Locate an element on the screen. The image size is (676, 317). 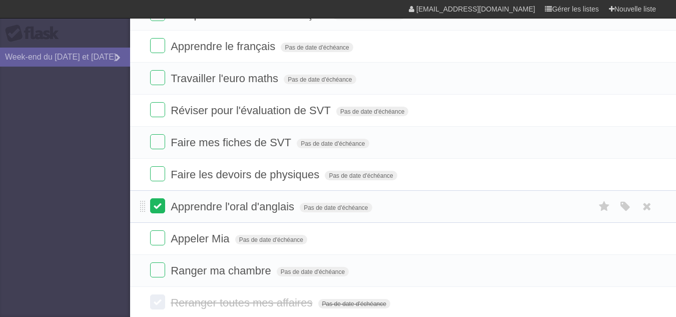
font: Faire les devoirs de physiques is located at coordinates (245, 174).